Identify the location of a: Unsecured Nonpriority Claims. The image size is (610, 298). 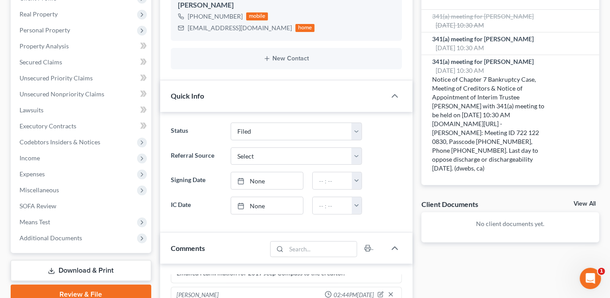
(82, 94).